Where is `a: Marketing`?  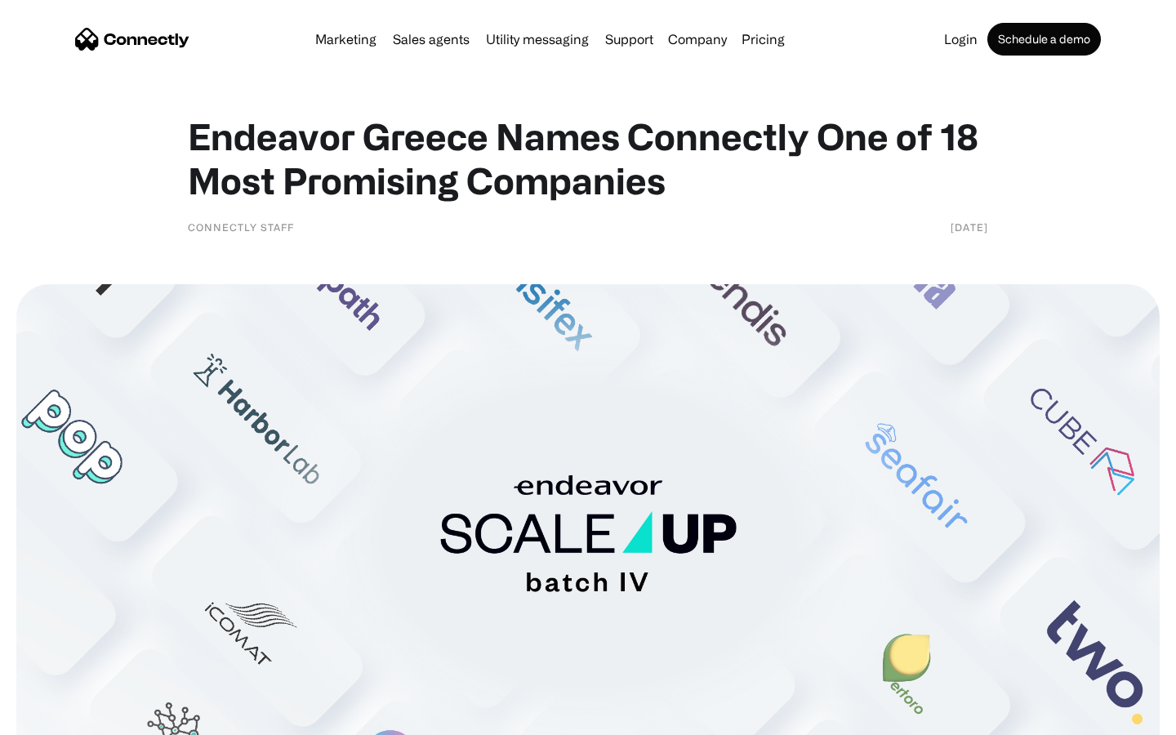
a: Marketing is located at coordinates (345, 39).